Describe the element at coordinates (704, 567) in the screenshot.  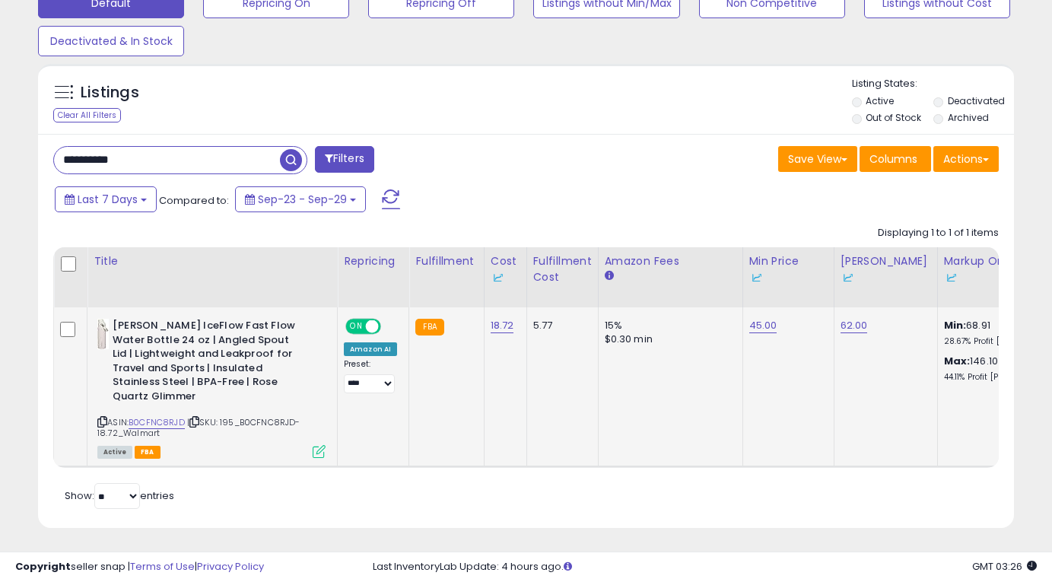
I see `div: Last InventoryLab Update: 4 hours ago.` at that location.